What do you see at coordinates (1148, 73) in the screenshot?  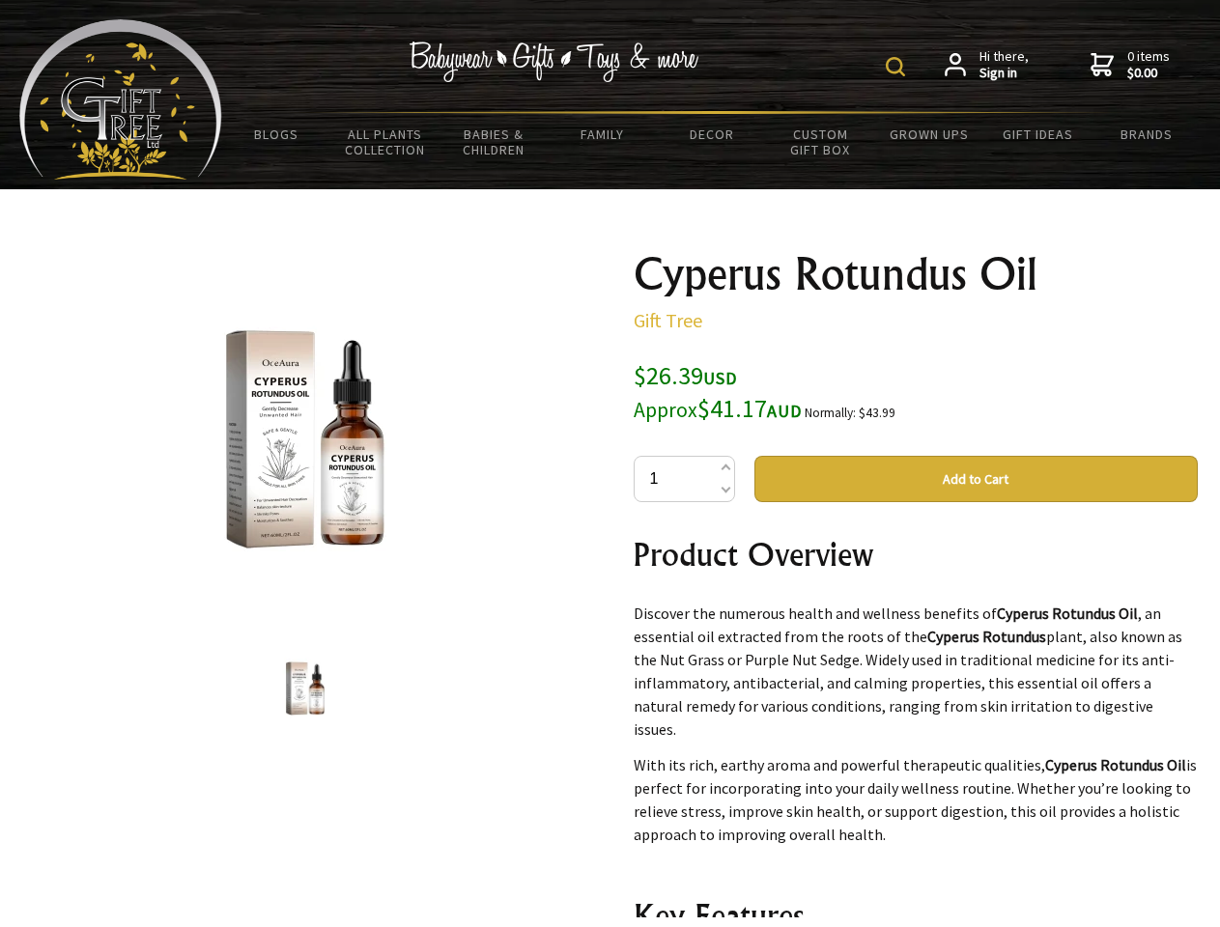 I see `strong: $0.00` at bounding box center [1148, 73].